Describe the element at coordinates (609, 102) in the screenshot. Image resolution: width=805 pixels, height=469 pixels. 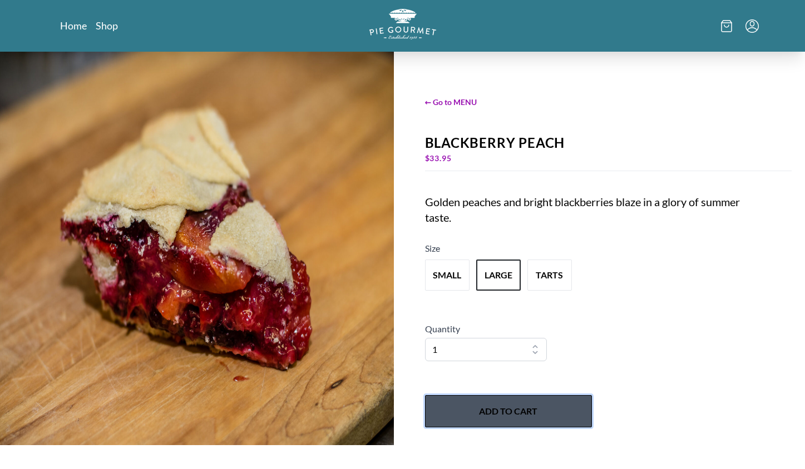
I see `span: ← Go to MENU` at that location.